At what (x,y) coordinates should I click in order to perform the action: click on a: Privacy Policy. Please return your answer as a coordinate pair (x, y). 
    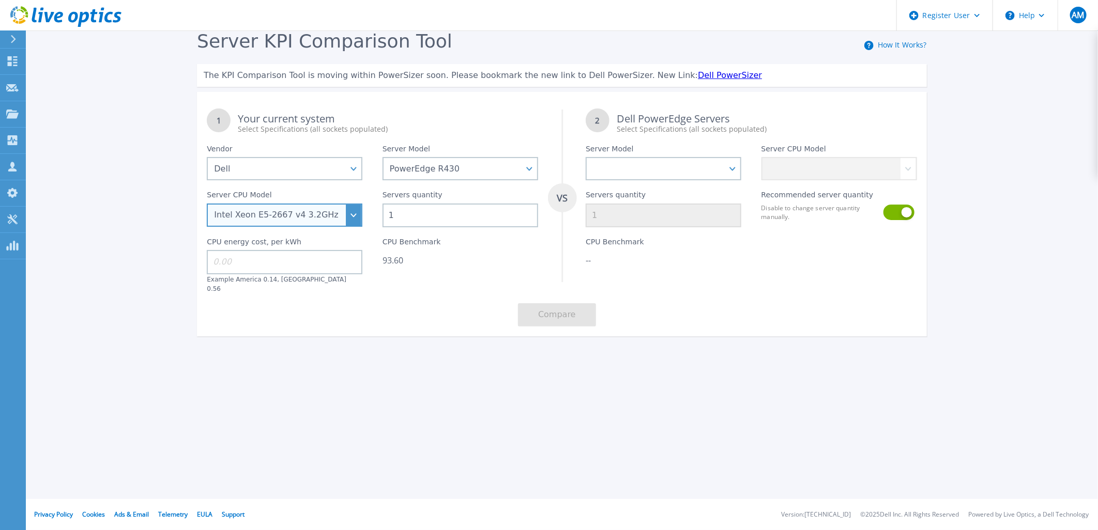
    Looking at the image, I should click on (53, 514).